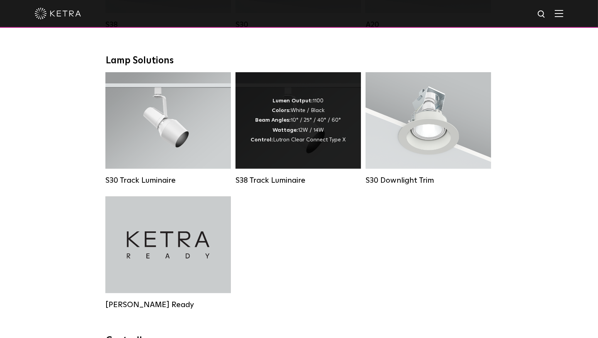 This screenshot has height=338, width=598. I want to click on div: 1100 White / Black 10° / 25° / 40° / 60° 12W / 14W, so click(298, 120).